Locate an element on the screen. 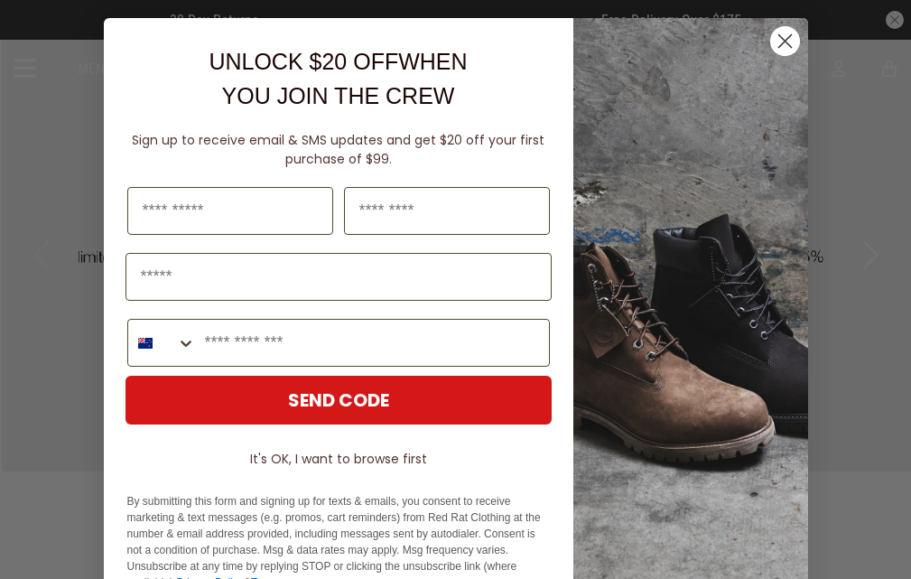 This screenshot has width=911, height=579. span: UNLOCK $20 OFF is located at coordinates (303, 61).